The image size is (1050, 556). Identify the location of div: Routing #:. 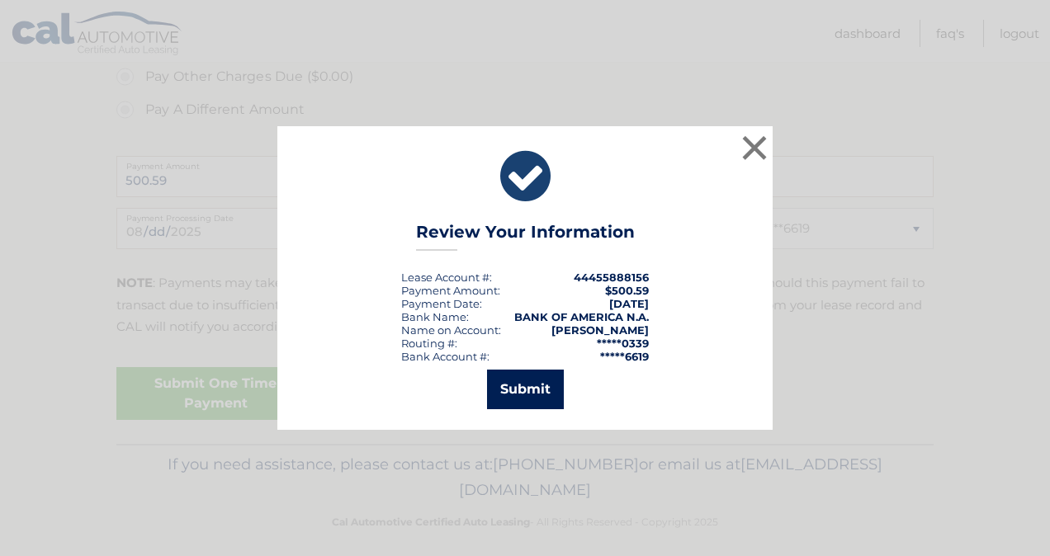
(429, 343).